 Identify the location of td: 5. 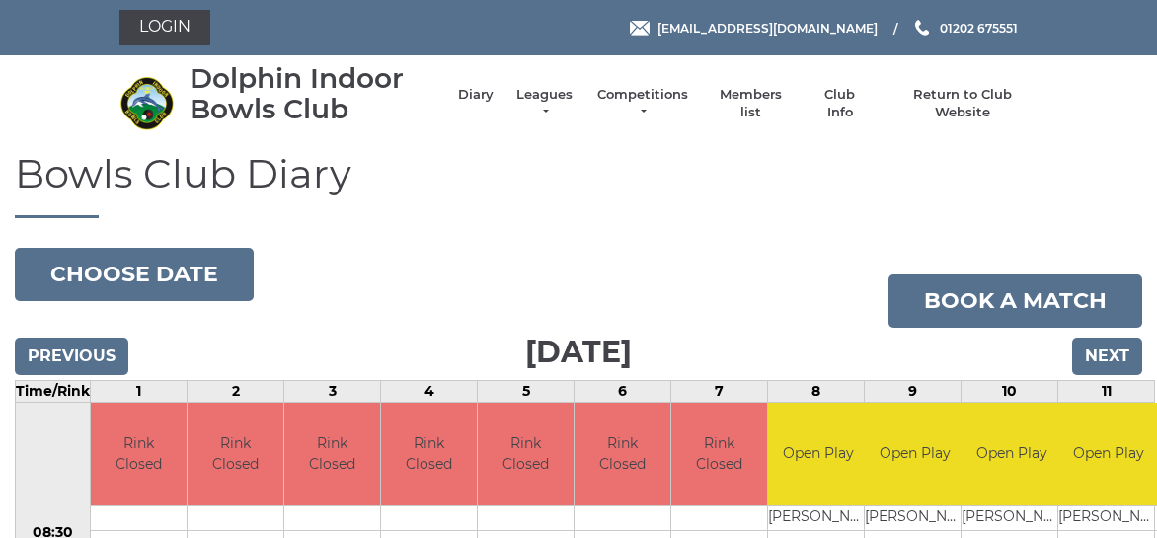
(526, 391).